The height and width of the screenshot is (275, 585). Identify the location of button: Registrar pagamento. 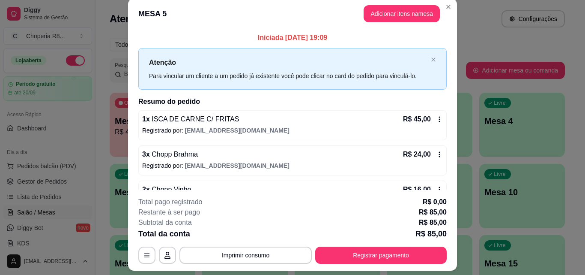
(381, 255).